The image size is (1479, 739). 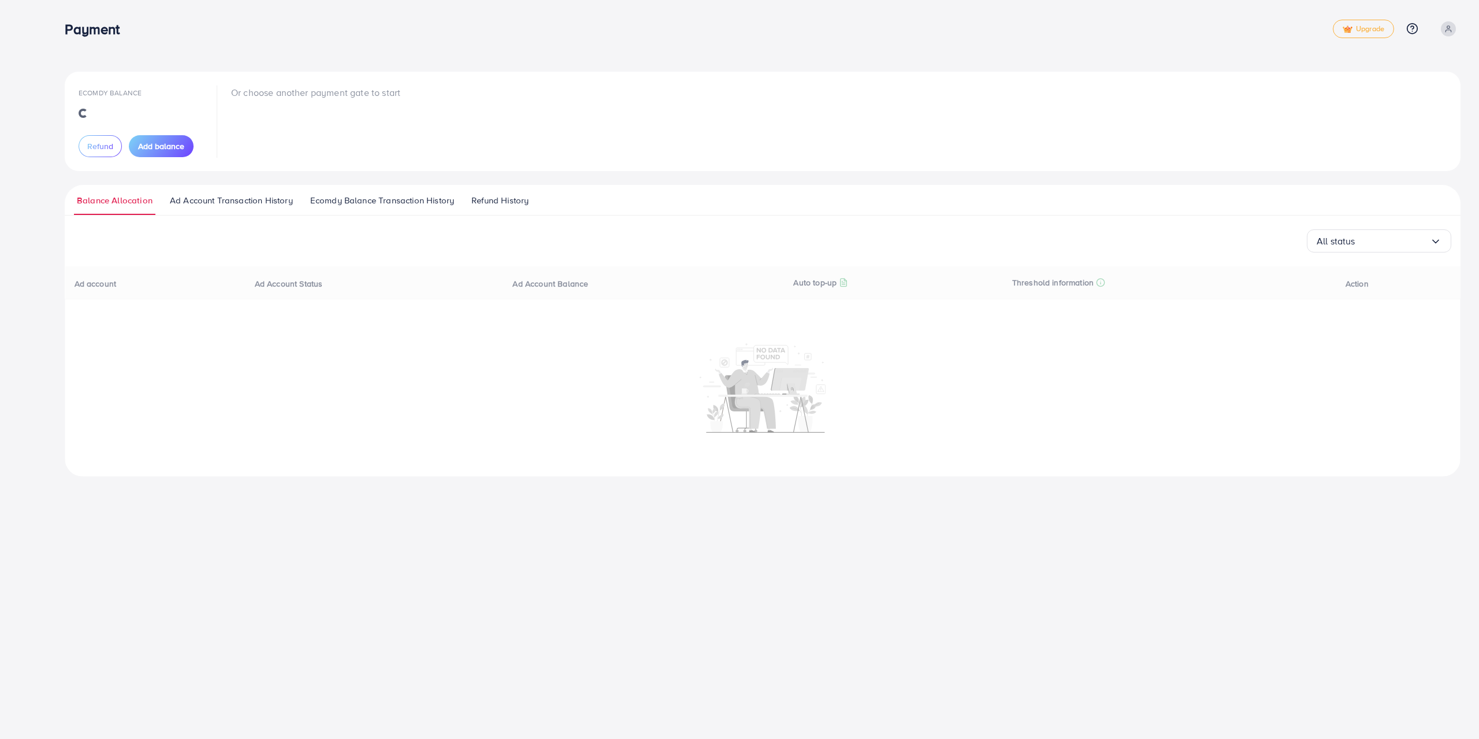 What do you see at coordinates (100, 146) in the screenshot?
I see `span: Refund` at bounding box center [100, 146].